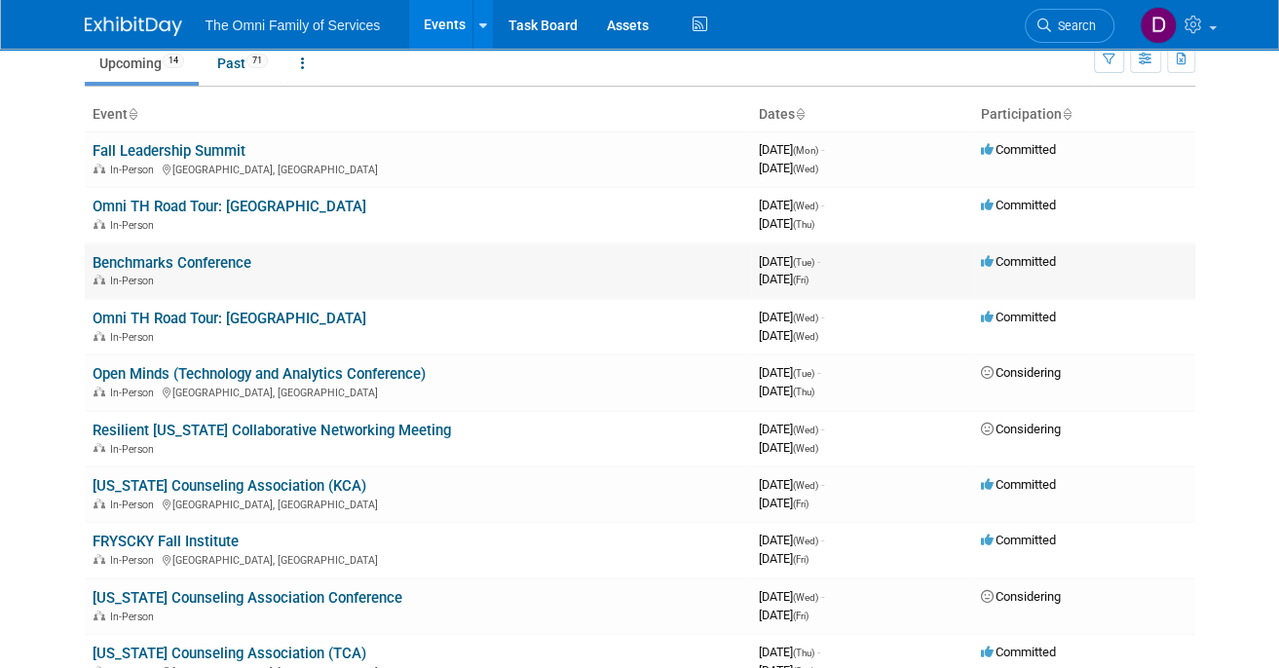 The height and width of the screenshot is (668, 1279). I want to click on a: Past71, so click(243, 63).